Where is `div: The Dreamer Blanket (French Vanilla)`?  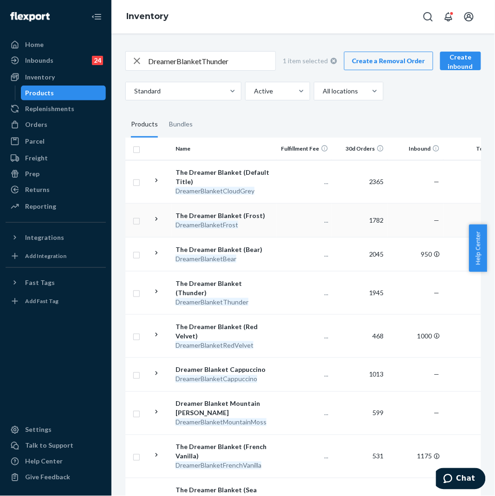
div: The Dreamer Blanket (French Vanilla) is located at coordinates (224, 452).